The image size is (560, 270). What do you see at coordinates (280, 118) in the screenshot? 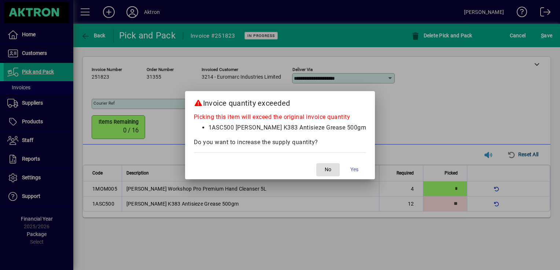
I see `div: Picking this item will exceed the original invoice quantity` at bounding box center [280, 118].